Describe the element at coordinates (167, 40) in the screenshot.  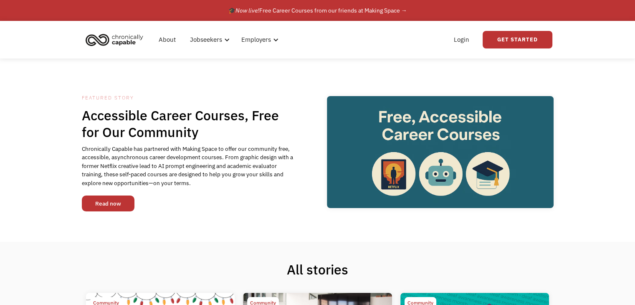
I see `a: About` at that location.